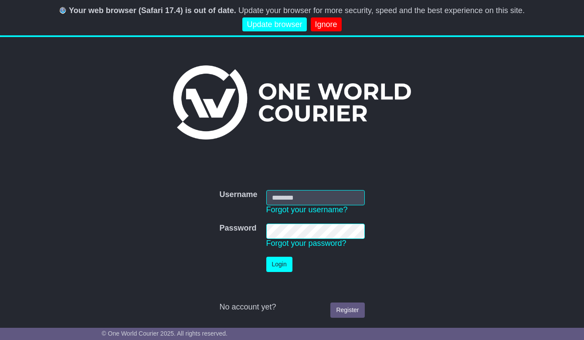 The height and width of the screenshot is (340, 584). What do you see at coordinates (347, 310) in the screenshot?
I see `a: Register` at bounding box center [347, 310].